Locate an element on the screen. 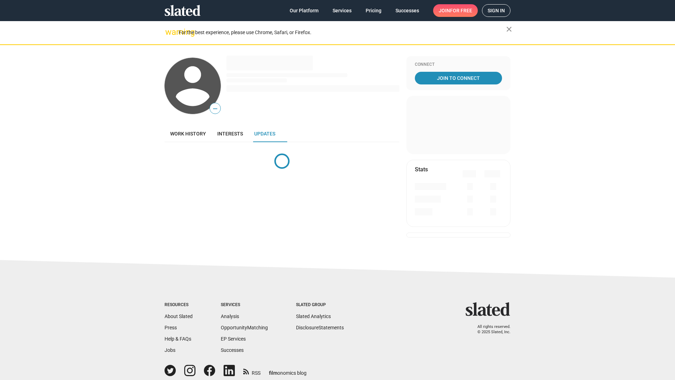 This screenshot has width=675, height=380. a: Work history is located at coordinates (188, 134).